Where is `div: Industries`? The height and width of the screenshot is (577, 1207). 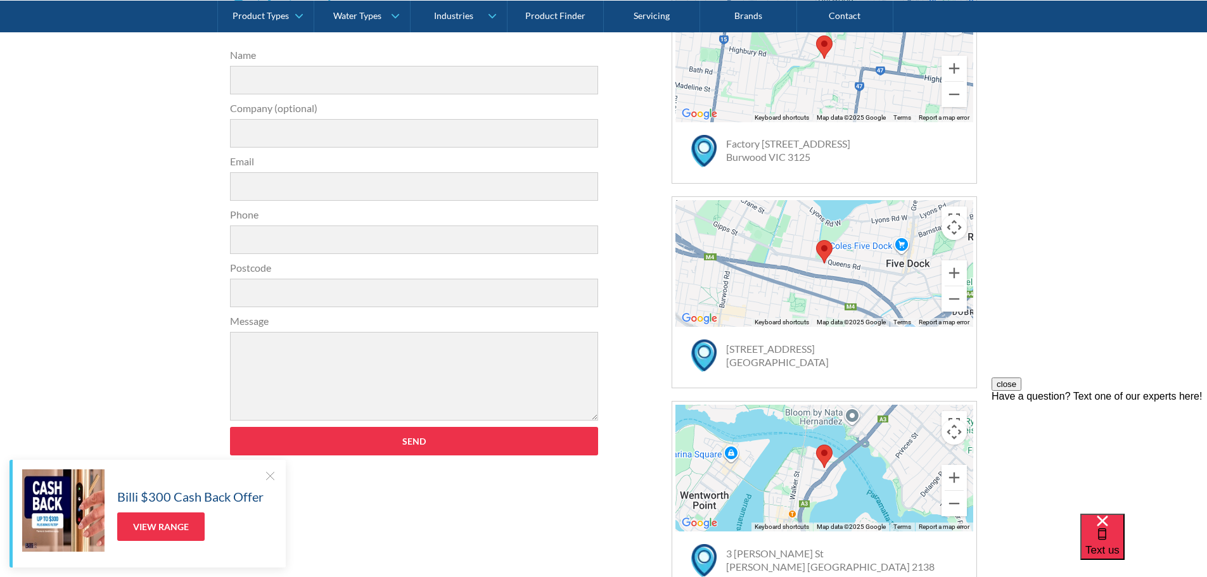 div: Industries is located at coordinates (454, 15).